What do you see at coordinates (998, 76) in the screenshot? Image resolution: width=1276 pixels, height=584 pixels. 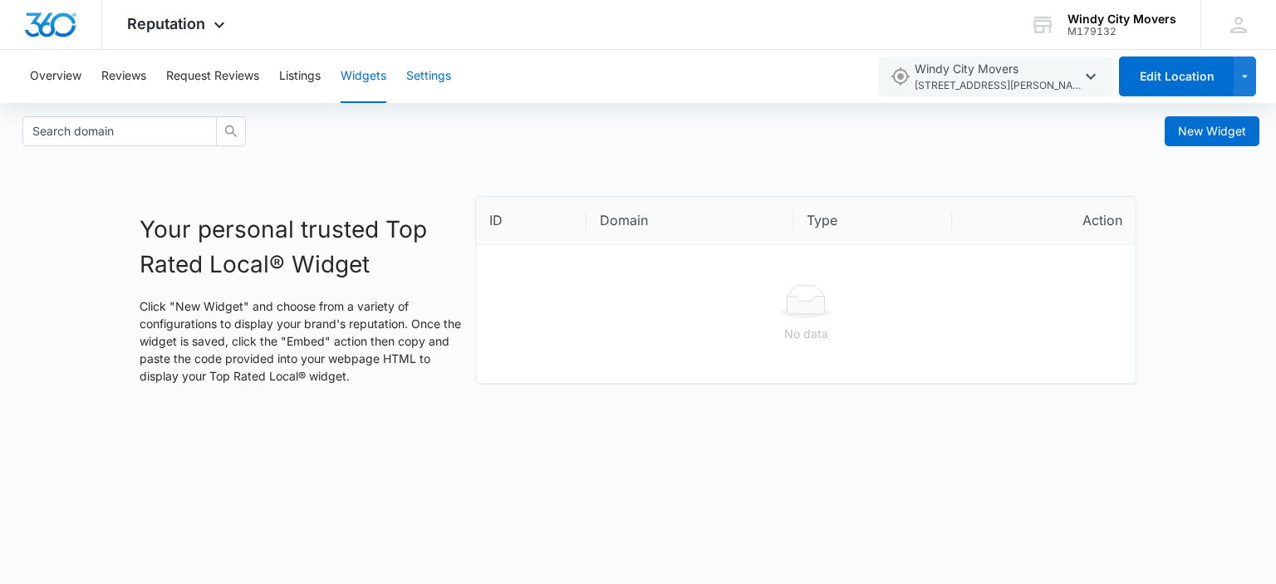 I see `span: Windy City Movers` at bounding box center [998, 76].